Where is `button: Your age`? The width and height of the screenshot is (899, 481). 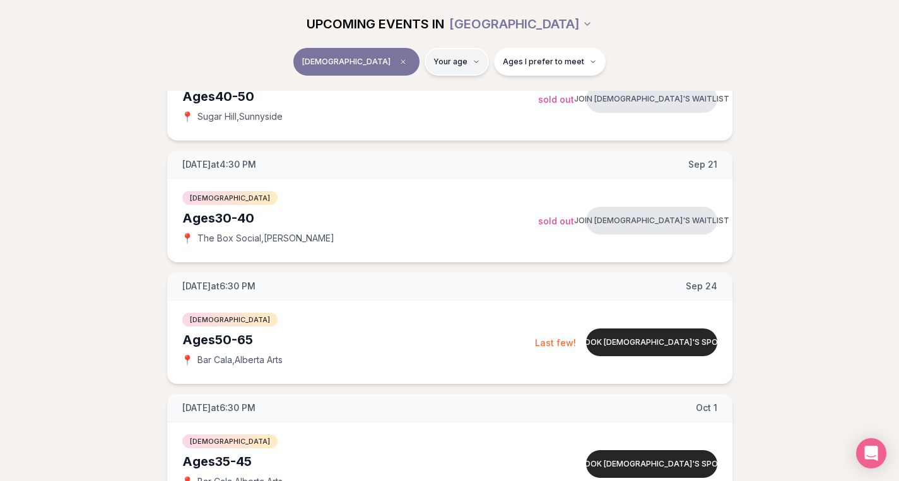 button: Your age is located at coordinates (457, 62).